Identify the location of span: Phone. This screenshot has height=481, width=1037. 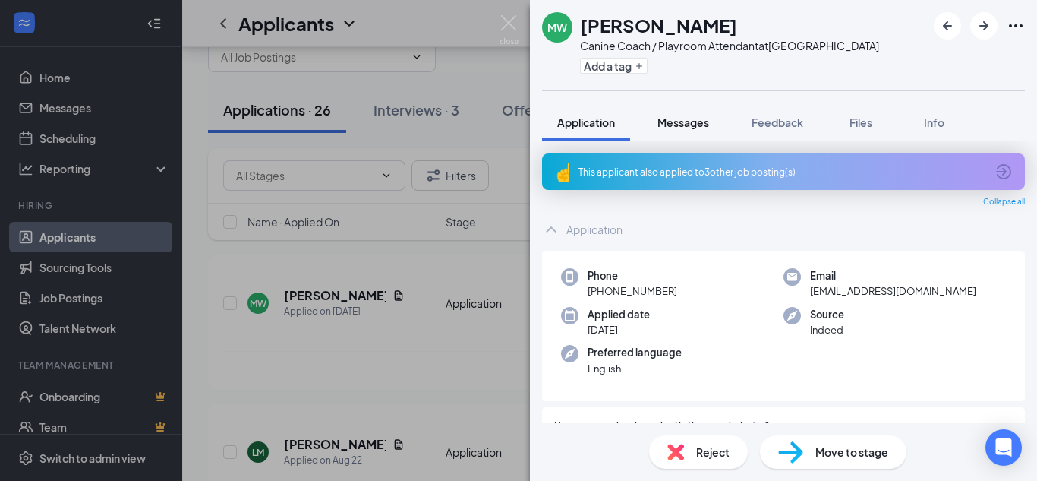
(632, 276).